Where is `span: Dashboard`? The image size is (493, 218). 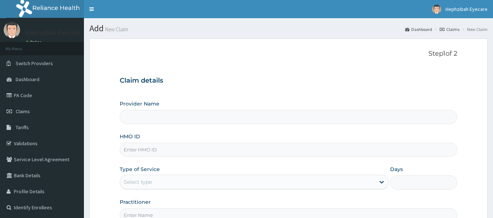
span: Dashboard is located at coordinates (27, 79).